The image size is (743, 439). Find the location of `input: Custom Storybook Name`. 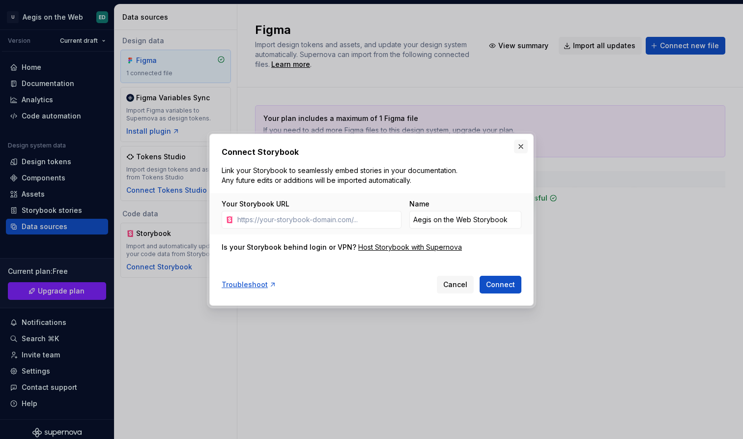

input: Custom Storybook Name is located at coordinates (466, 220).